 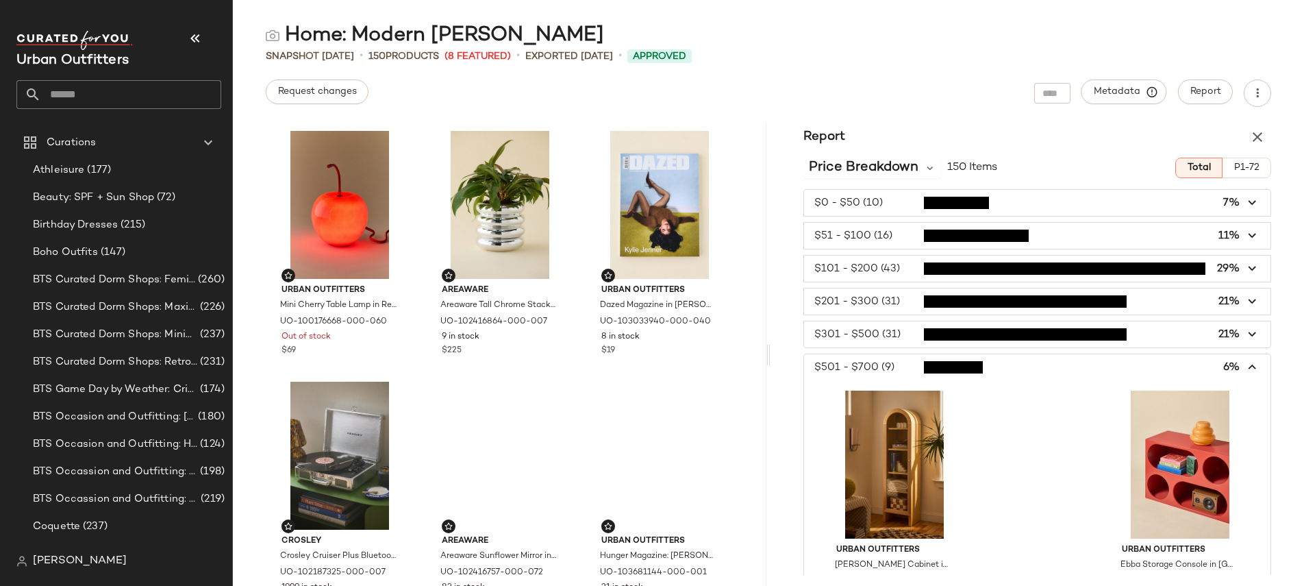 I want to click on img: 102187325_007_b, so click(x=340, y=455).